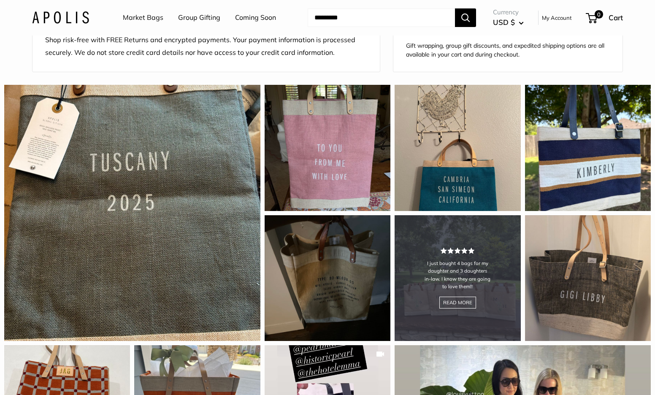 This screenshot has width=655, height=395. What do you see at coordinates (556, 18) in the screenshot?
I see `a: My Account` at bounding box center [556, 18].